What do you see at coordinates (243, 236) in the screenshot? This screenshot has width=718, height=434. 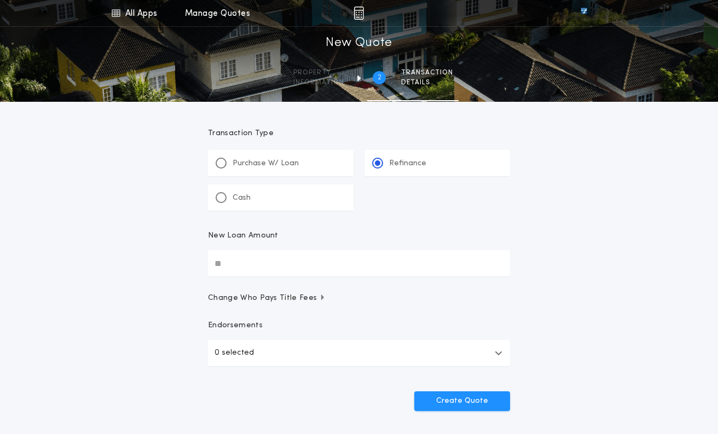 I see `p: New Loan Amount` at bounding box center [243, 236].